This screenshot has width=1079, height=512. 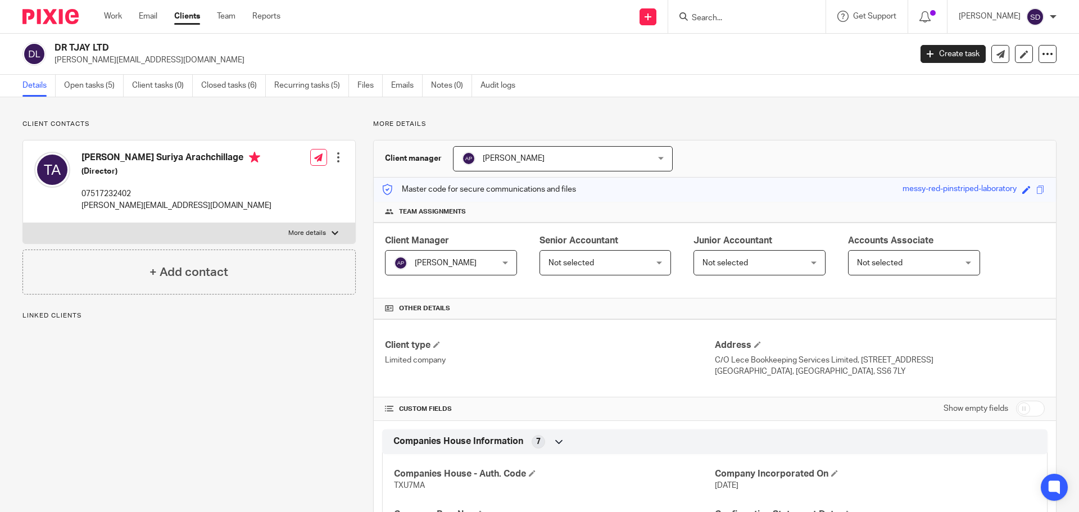 What do you see at coordinates (960, 189) in the screenshot?
I see `div: messy-red-pinstriped-laboratory` at bounding box center [960, 189].